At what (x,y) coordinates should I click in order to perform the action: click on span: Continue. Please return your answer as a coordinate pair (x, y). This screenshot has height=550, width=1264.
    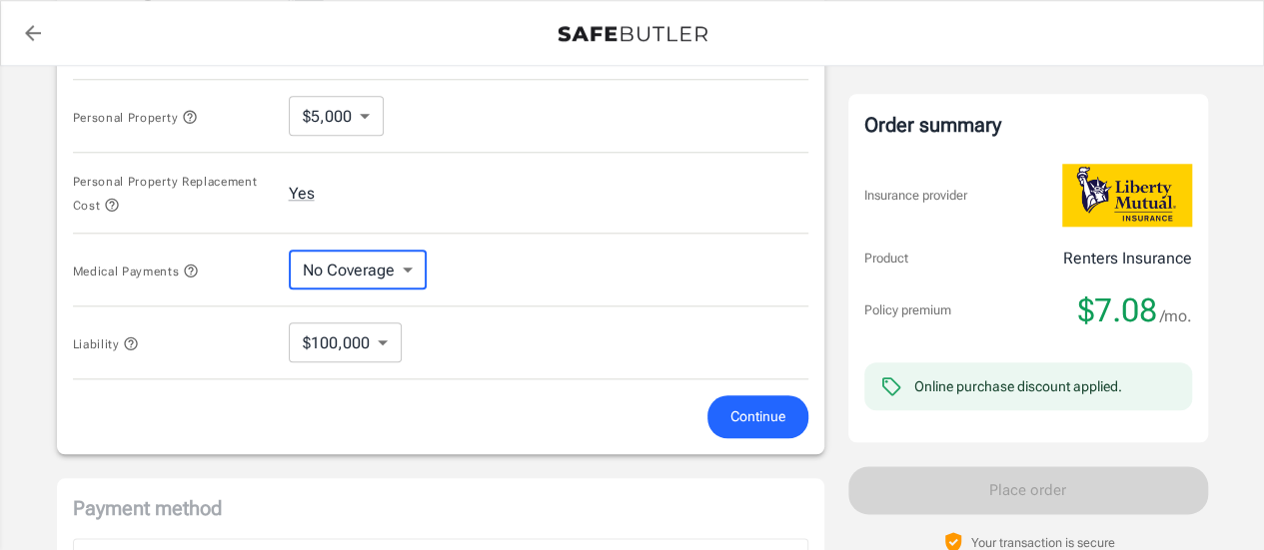
    Looking at the image, I should click on (757, 417).